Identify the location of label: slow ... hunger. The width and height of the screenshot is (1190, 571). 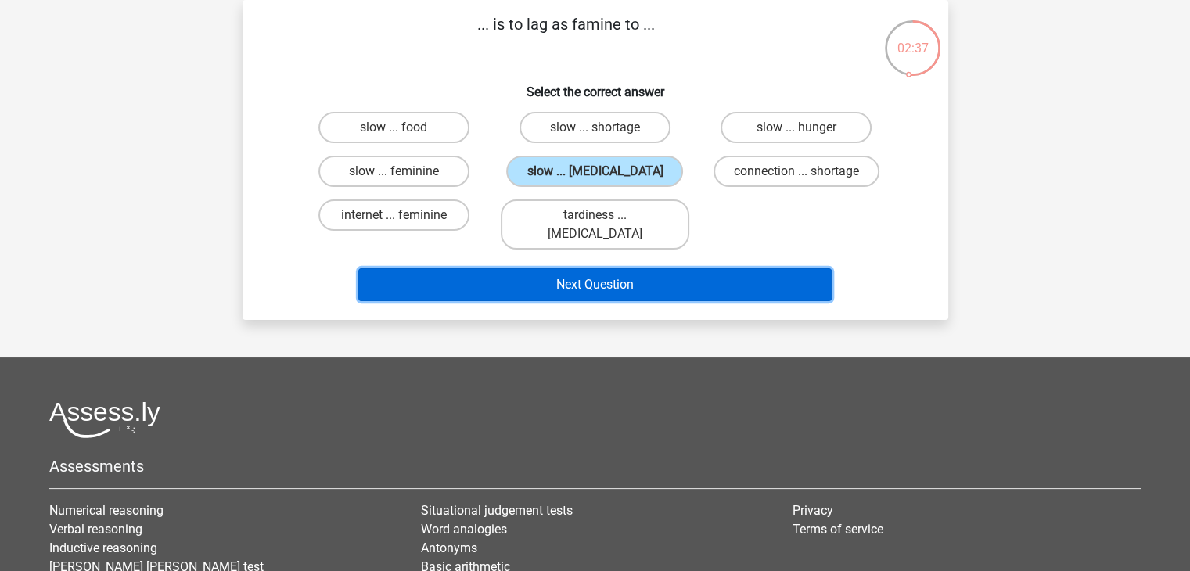
(795, 127).